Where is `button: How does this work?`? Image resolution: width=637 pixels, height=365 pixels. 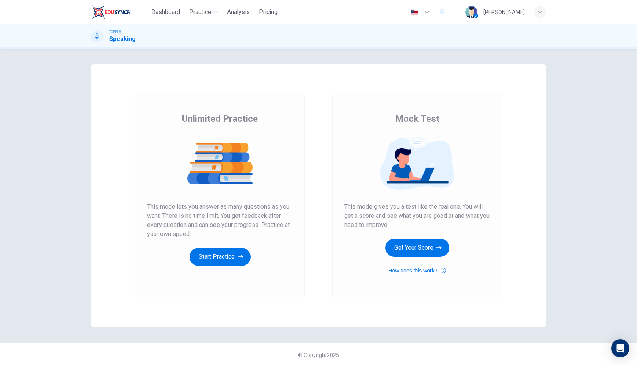
button: How does this work? is located at coordinates (417, 270).